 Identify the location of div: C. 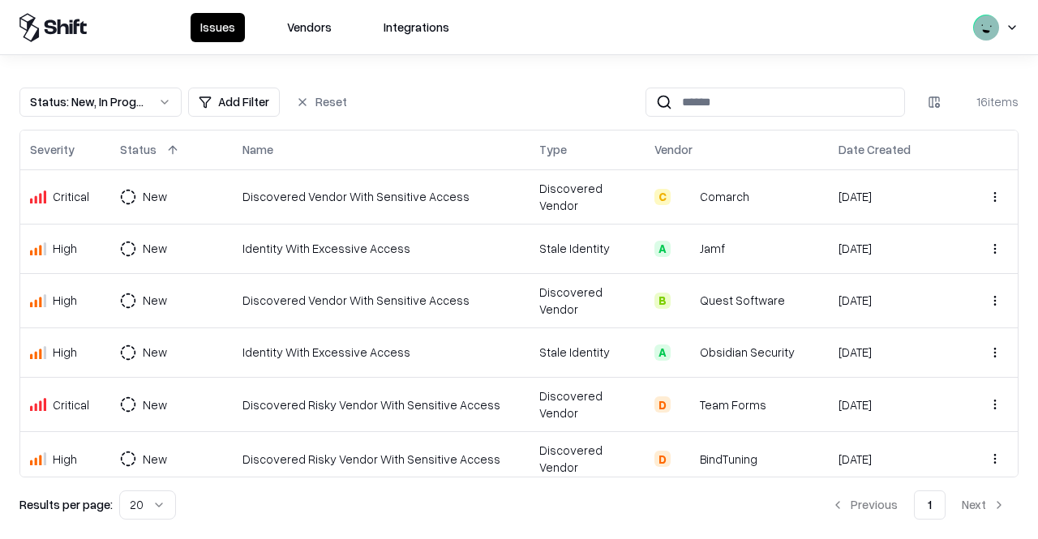
(662, 197).